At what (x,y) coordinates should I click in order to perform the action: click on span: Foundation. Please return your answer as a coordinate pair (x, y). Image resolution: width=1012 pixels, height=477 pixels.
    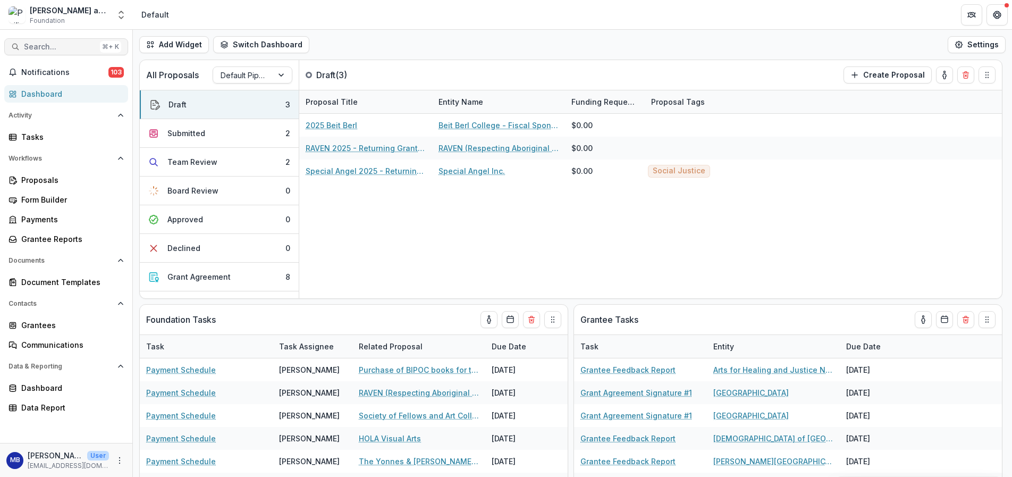
    Looking at the image, I should click on (47, 21).